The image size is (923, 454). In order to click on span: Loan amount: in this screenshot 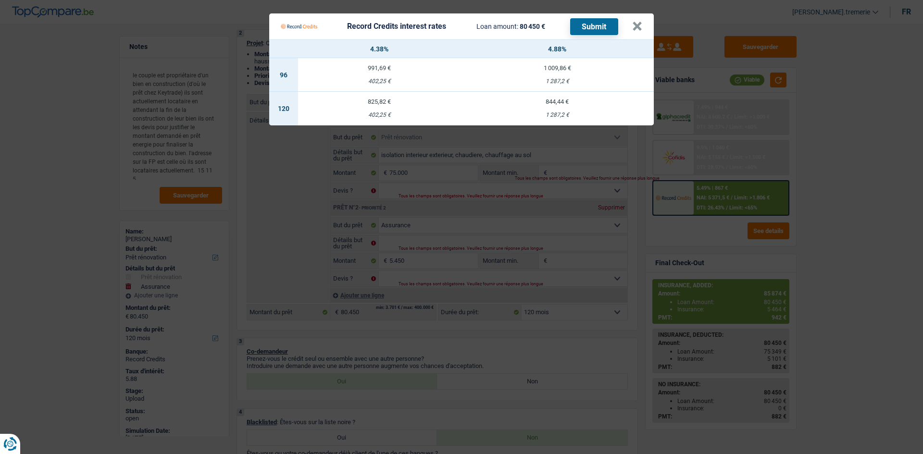, I will do `click(497, 26)`.